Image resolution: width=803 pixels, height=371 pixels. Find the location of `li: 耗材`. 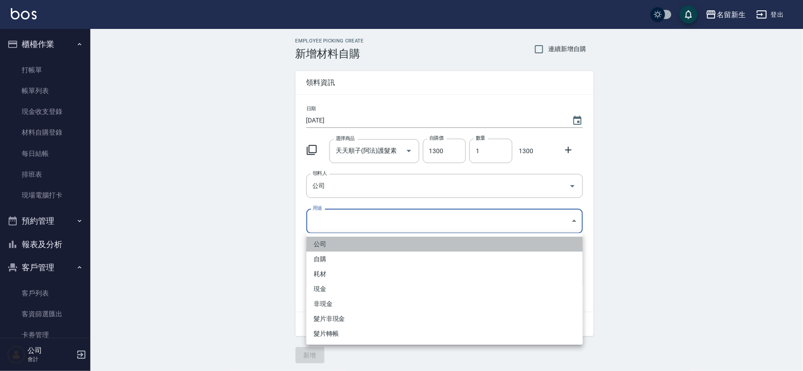

li: 耗材 is located at coordinates (445, 274).